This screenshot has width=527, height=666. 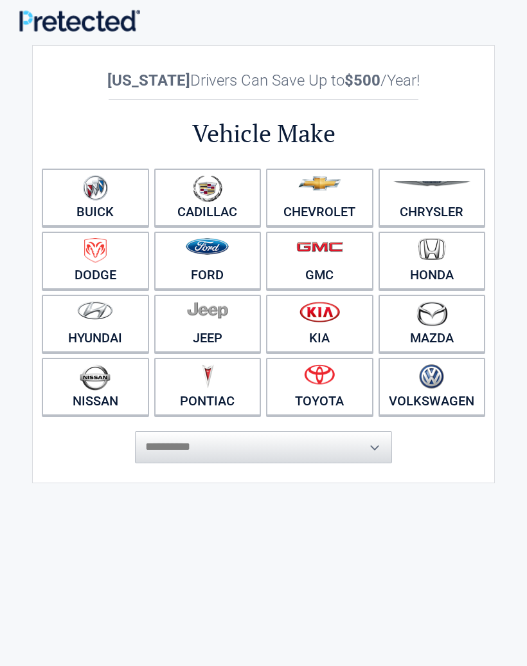 What do you see at coordinates (432, 324) in the screenshot?
I see `a: Mazda` at bounding box center [432, 324].